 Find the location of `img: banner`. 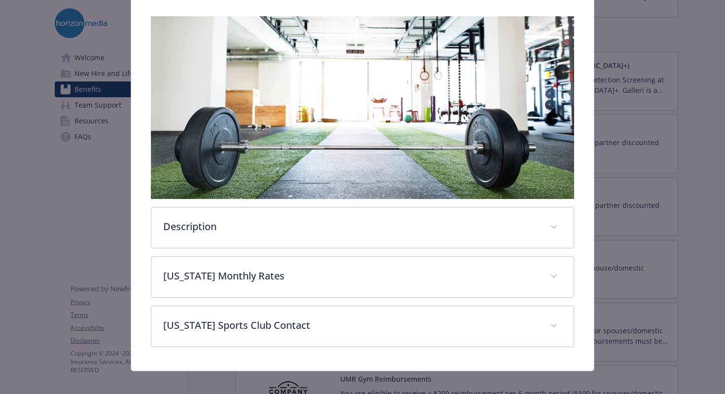

img: banner is located at coordinates (363, 108).